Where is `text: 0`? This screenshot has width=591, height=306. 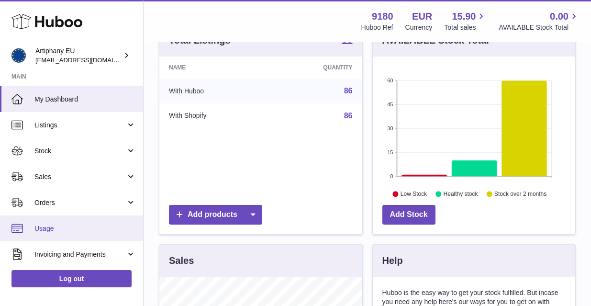 text: 0 is located at coordinates (392, 176).